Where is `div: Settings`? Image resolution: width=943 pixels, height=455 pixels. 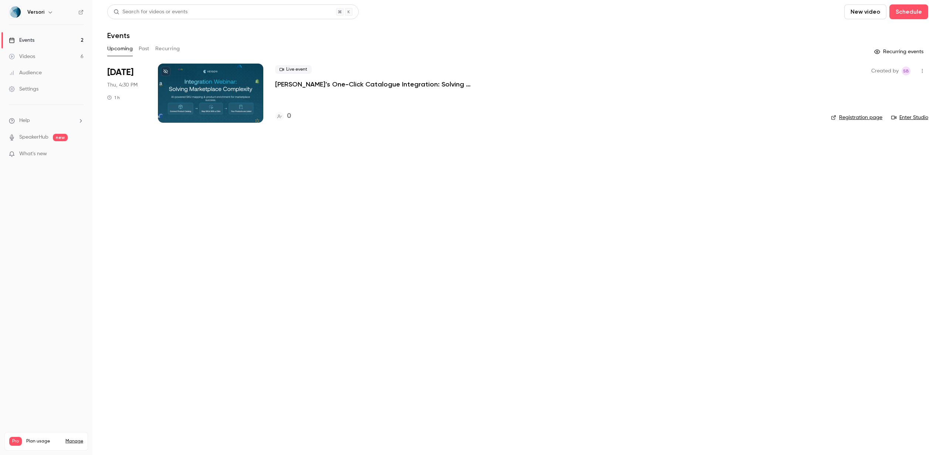
div: Settings is located at coordinates (24, 89).